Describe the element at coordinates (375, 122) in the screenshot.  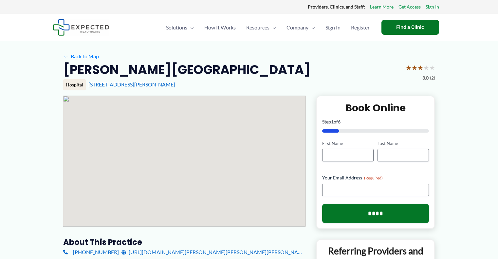
I see `p: Step of` at that location.